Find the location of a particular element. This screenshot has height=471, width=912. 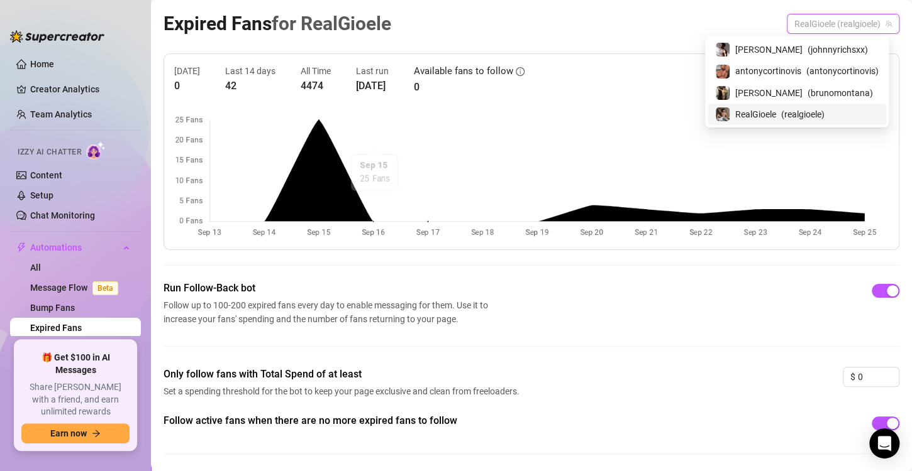

article: 42 is located at coordinates (250, 85).